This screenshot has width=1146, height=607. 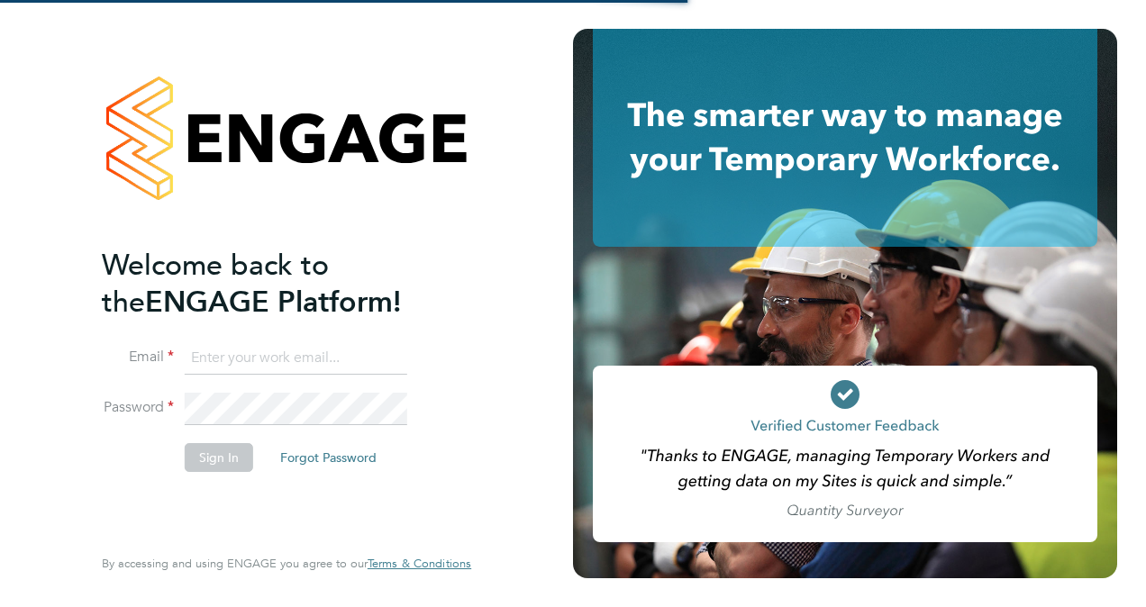 I want to click on label: Password, so click(x=138, y=407).